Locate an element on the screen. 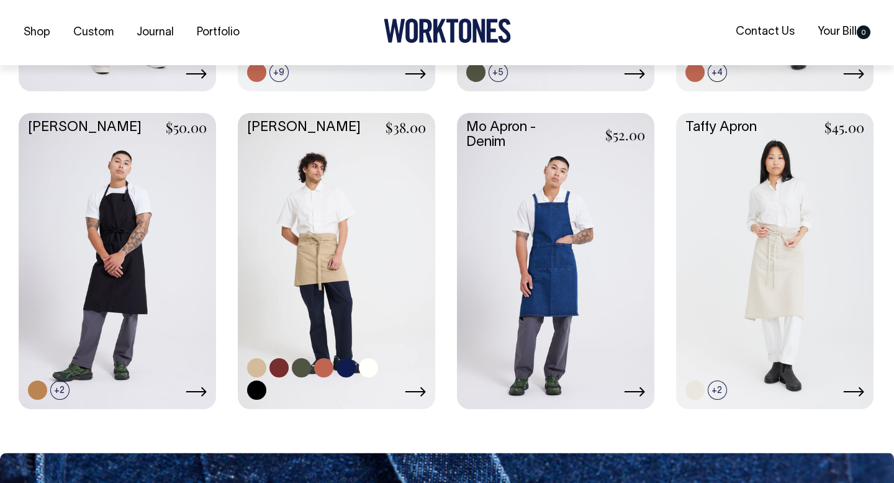  a: Contact Us is located at coordinates (765, 32).